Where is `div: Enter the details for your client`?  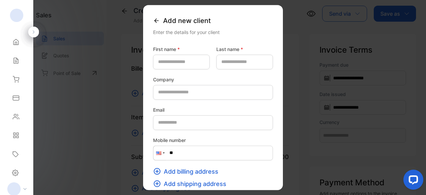
div: Enter the details for your client is located at coordinates (213, 32).